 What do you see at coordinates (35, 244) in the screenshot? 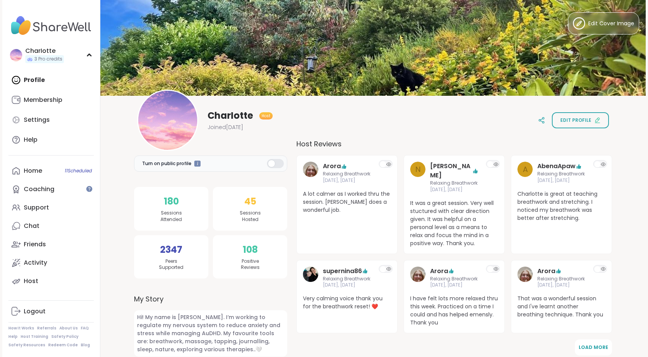
I see `div: Friends` at bounding box center [35, 244].